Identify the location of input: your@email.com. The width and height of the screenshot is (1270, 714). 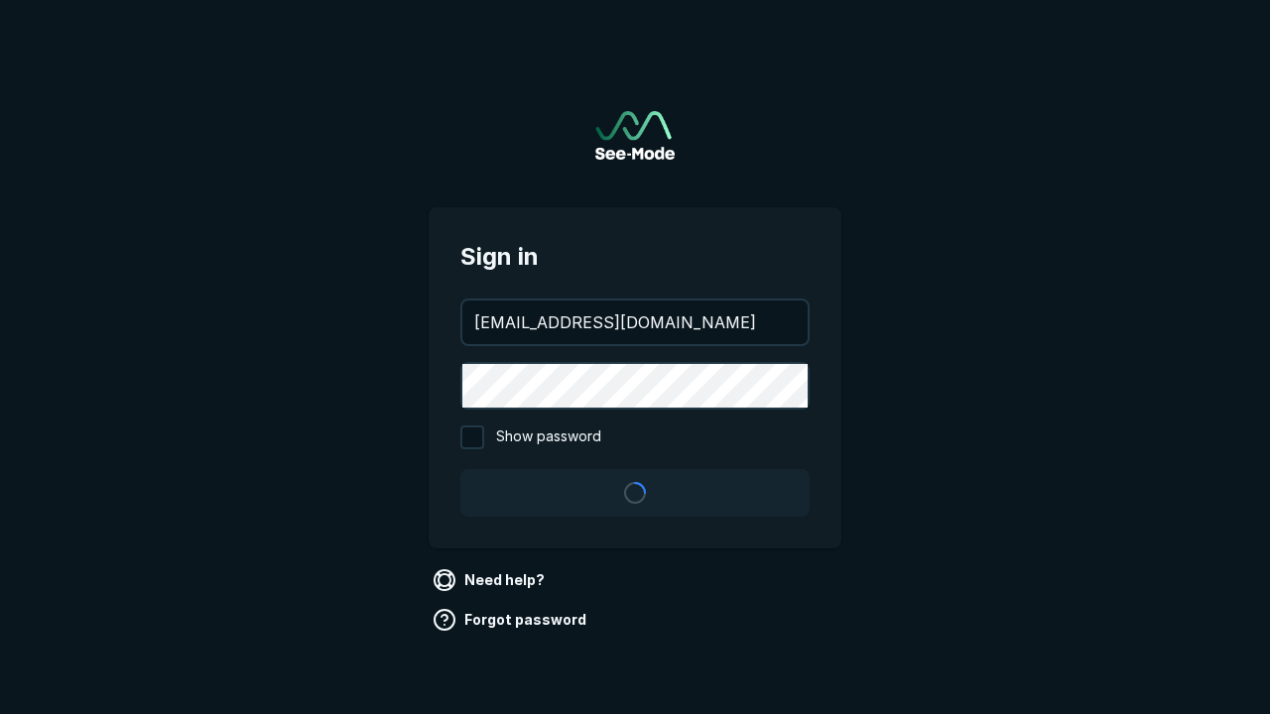
(635, 323).